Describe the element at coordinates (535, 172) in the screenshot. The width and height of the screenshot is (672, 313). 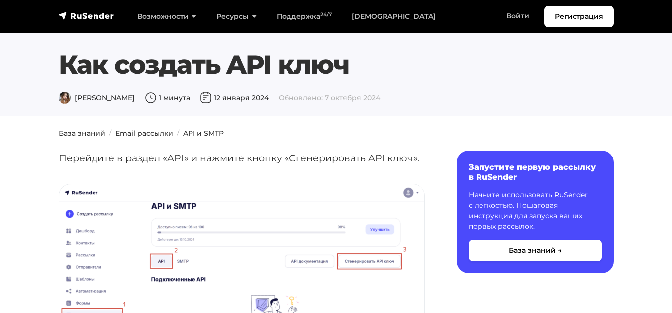
I see `h6: Запустите первую рассылку в RuSender` at that location.